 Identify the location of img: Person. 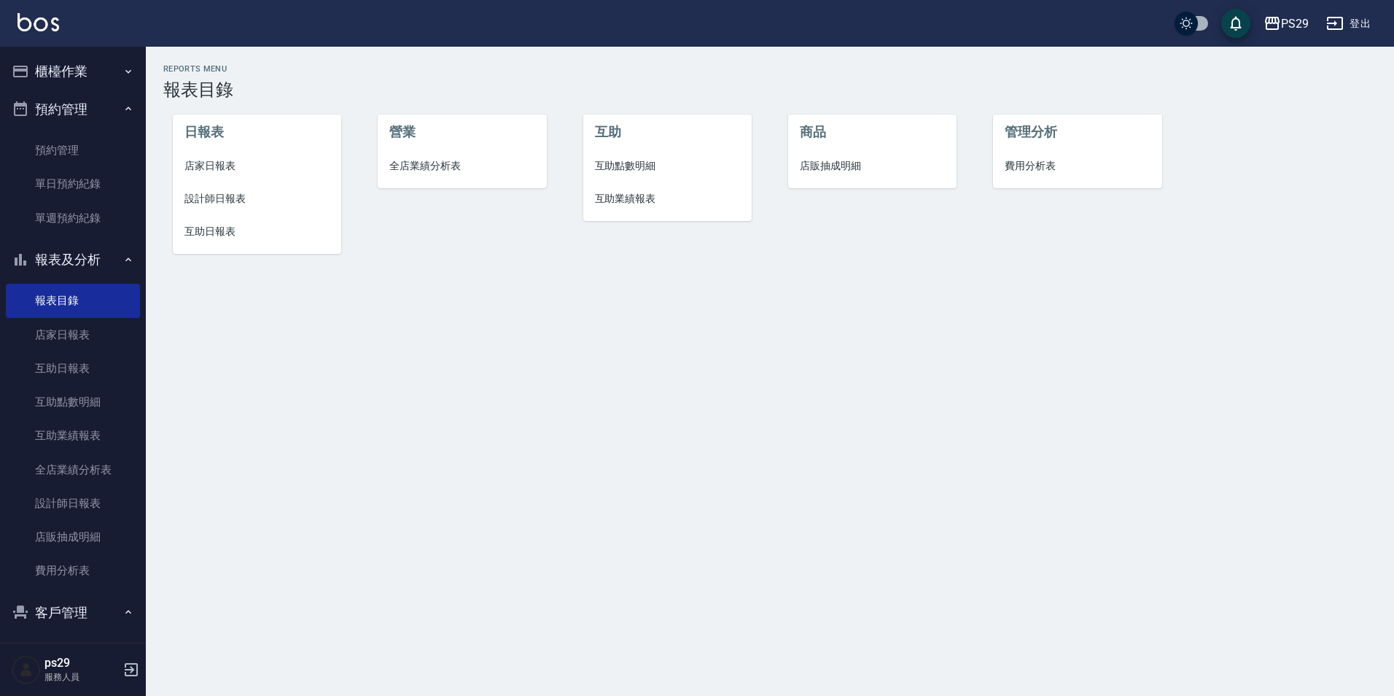
(26, 669).